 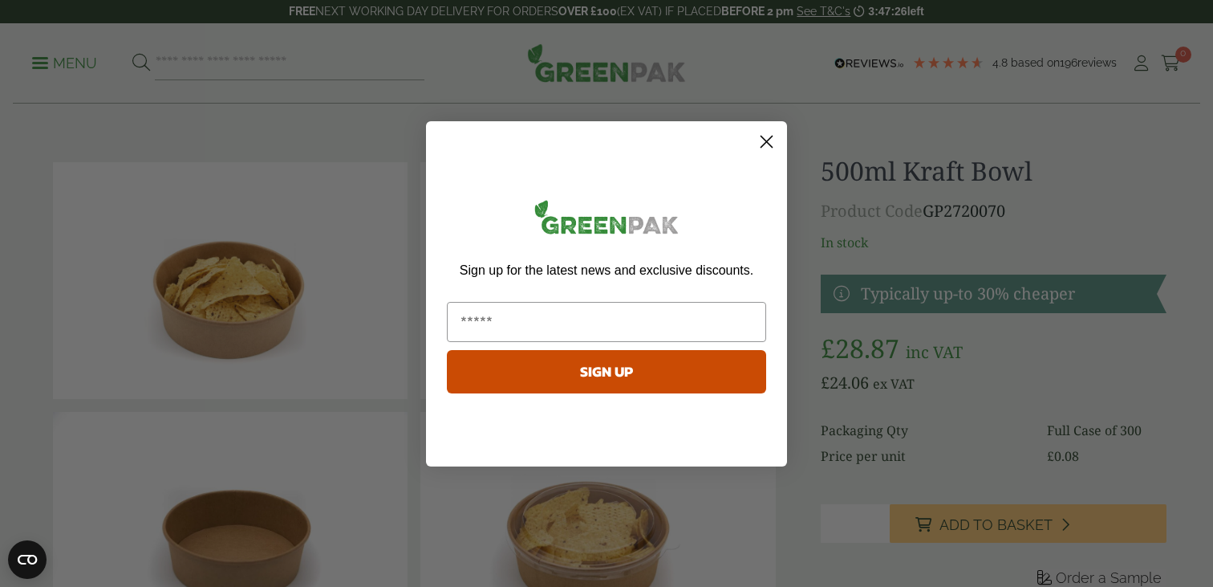 What do you see at coordinates (27, 559) in the screenshot?
I see `button: Open CMP widget` at bounding box center [27, 559].